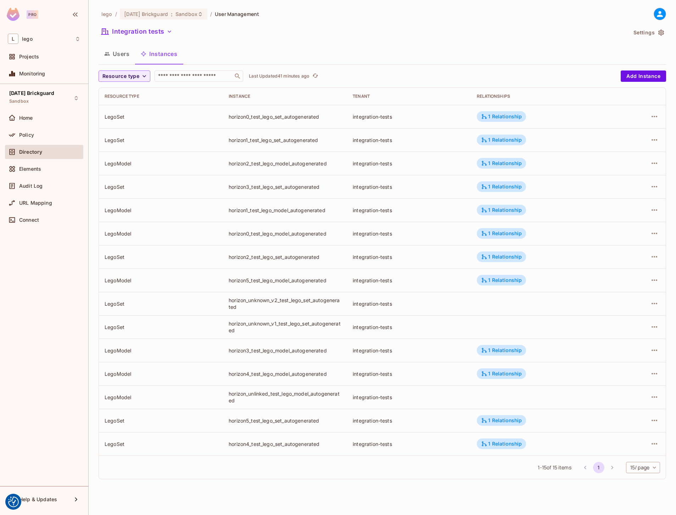 The width and height of the screenshot is (676, 515). Describe the element at coordinates (285, 210) in the screenshot. I see `div: horizon1_test_lego_model_autogenerated` at that location.